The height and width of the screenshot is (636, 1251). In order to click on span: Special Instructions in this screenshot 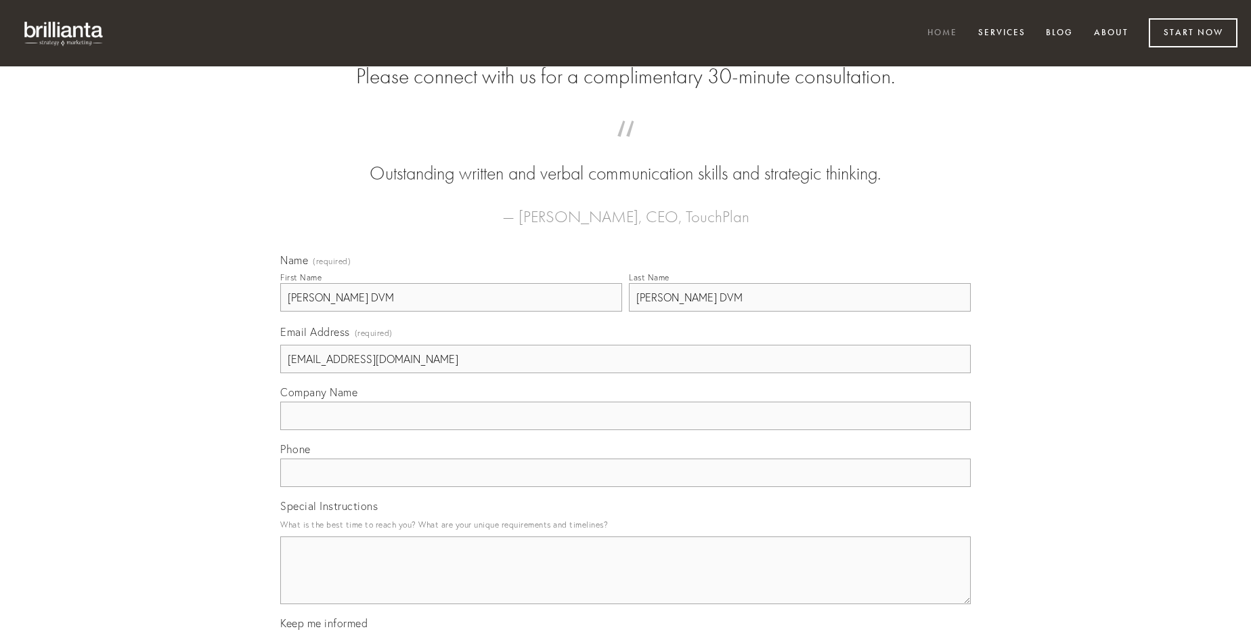, I will do `click(329, 506)`.